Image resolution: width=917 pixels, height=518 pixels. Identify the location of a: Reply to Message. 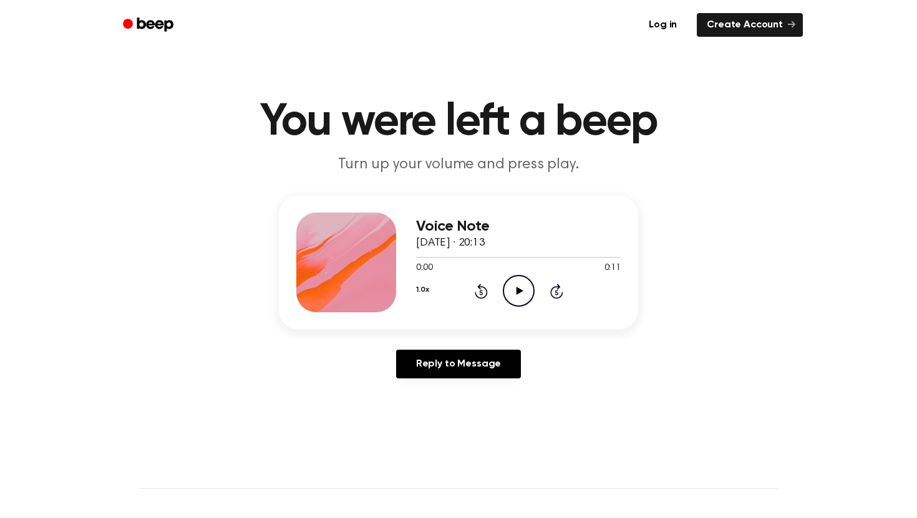
(458, 364).